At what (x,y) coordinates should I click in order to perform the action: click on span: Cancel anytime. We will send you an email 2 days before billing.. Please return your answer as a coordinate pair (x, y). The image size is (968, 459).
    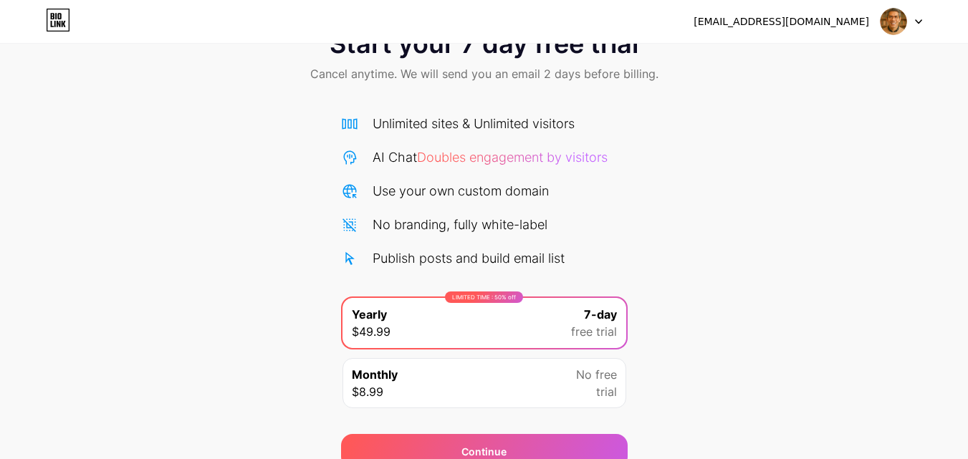
    Looking at the image, I should click on (484, 74).